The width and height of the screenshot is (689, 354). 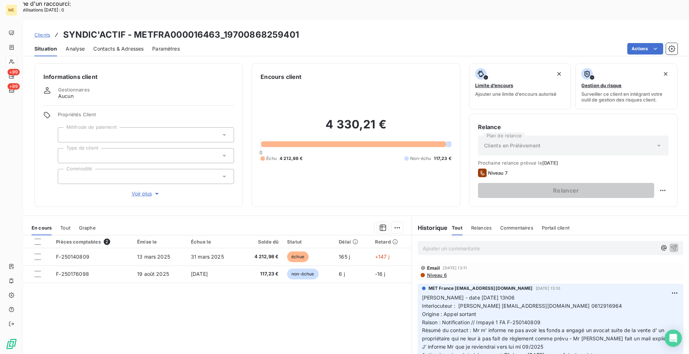 I want to click on span: F-250176098, so click(x=73, y=274).